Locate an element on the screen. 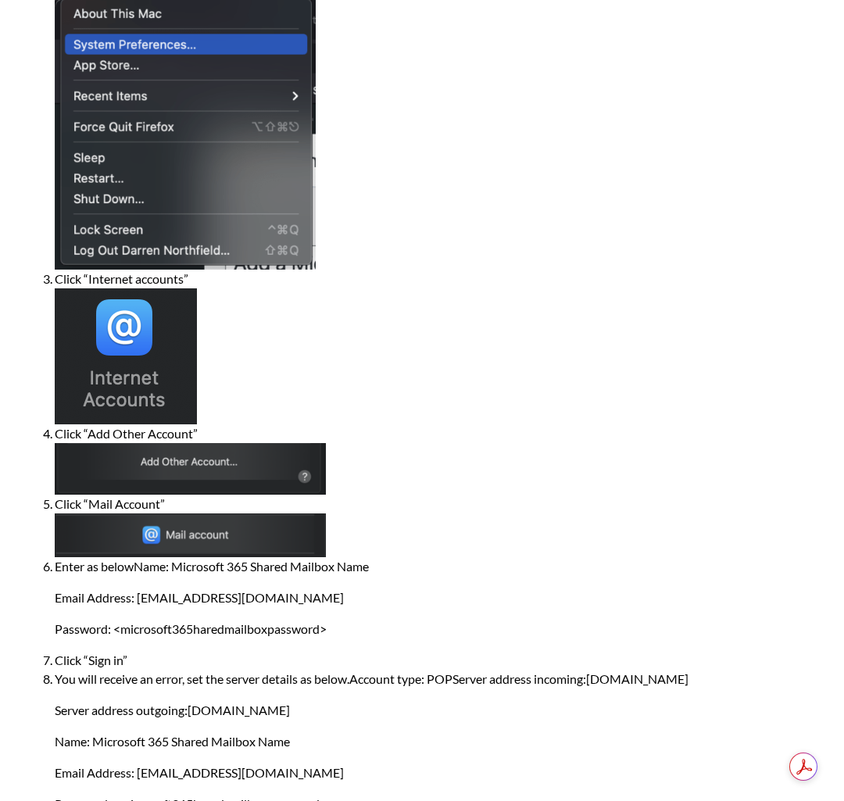  img: Add a Microsoft 365 Shared Mailbox to Apple Mail app 2 is located at coordinates (126, 356).